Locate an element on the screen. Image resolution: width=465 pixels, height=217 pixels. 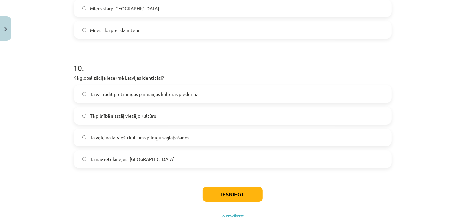
input: Tā var radīt pretrunīgas pārmaiņas kultūras piederībā is located at coordinates (84, 94).